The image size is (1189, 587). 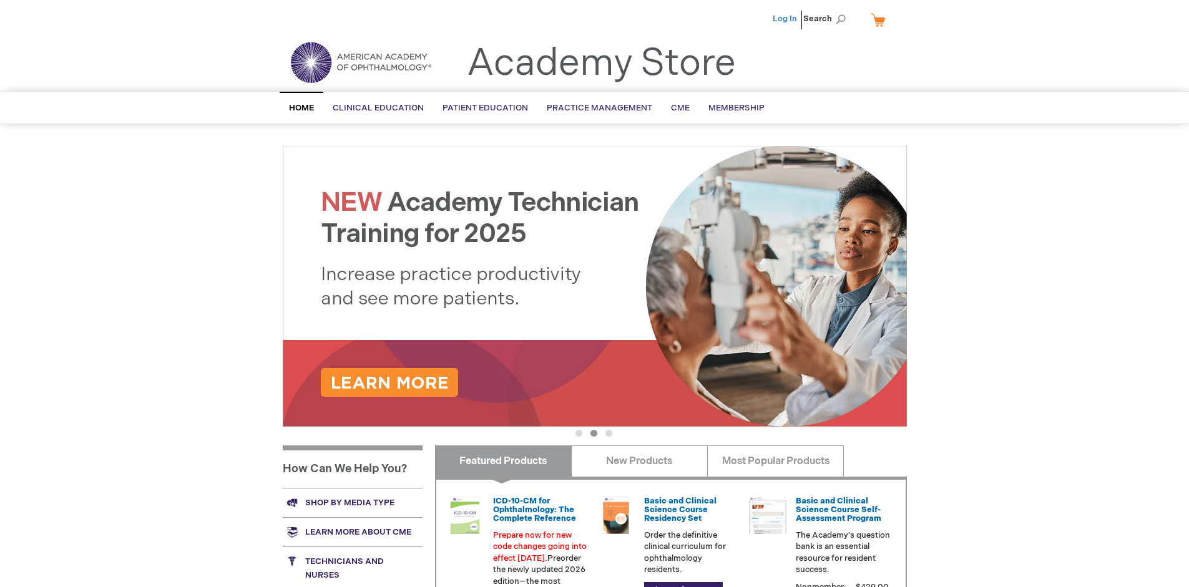 What do you see at coordinates (737, 108) in the screenshot?
I see `span: Membership` at bounding box center [737, 108].